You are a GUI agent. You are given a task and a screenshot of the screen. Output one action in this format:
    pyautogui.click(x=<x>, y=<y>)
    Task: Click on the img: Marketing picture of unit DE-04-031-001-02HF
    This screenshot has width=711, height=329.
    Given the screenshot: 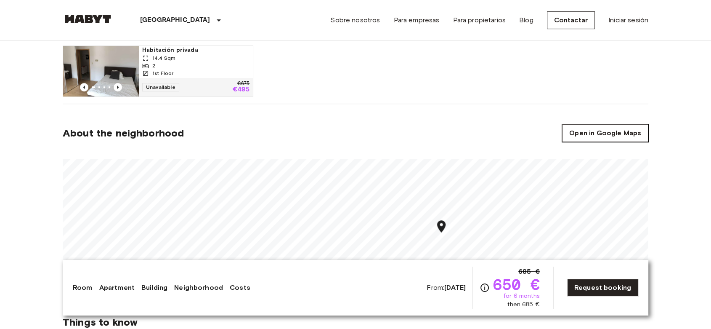 What is the action you would take?
    pyautogui.click(x=101, y=71)
    